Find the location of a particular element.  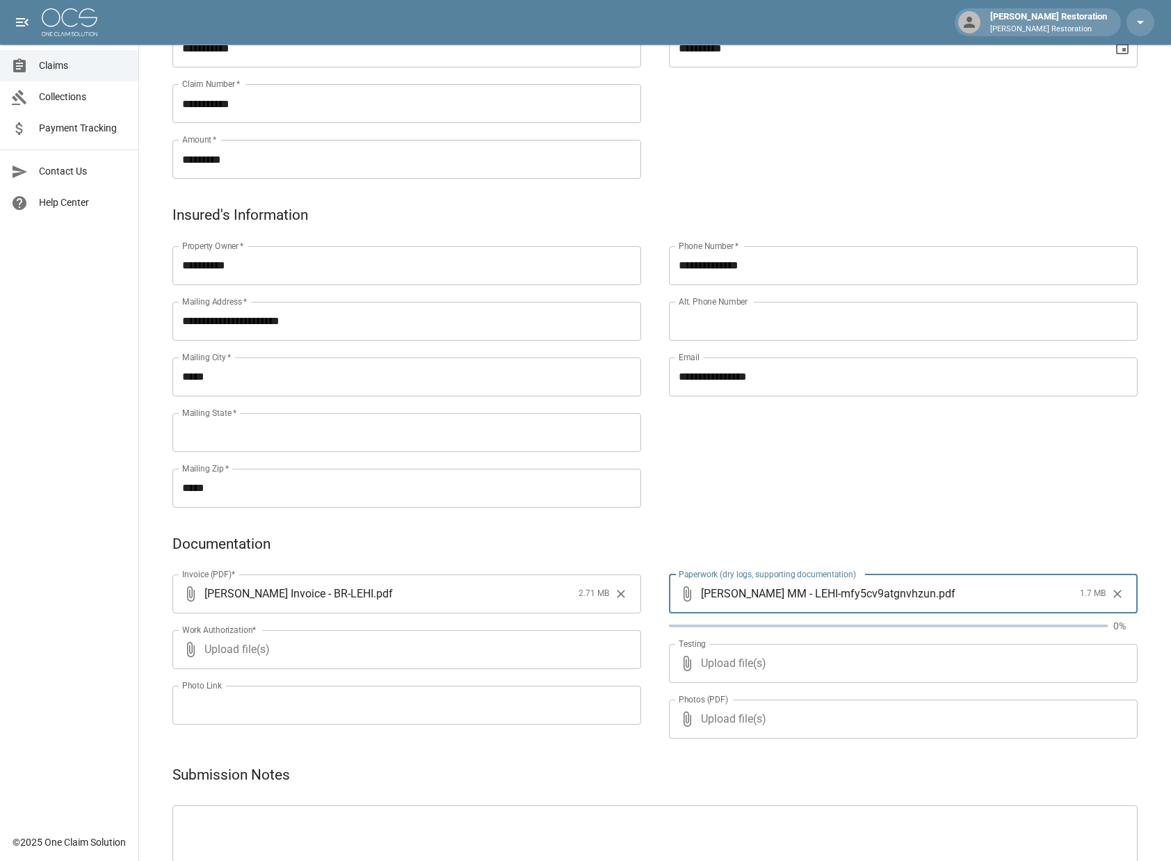

label: Phone Number is located at coordinates (708, 245).